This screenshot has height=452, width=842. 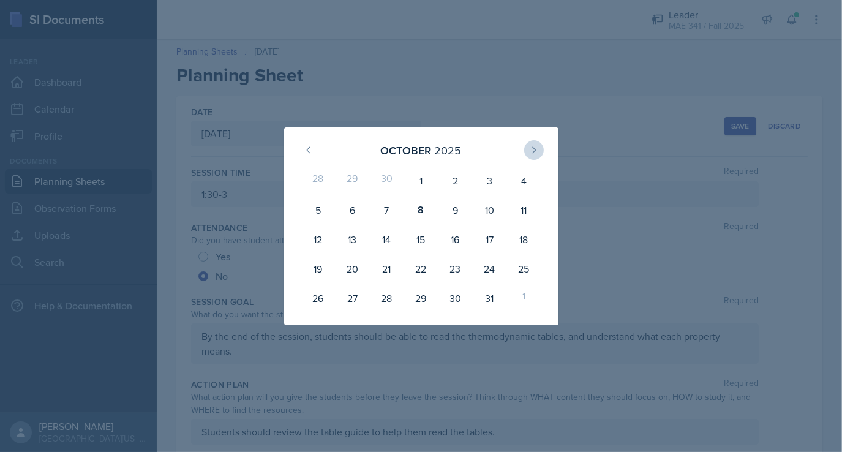 I want to click on div: 3, so click(x=489, y=181).